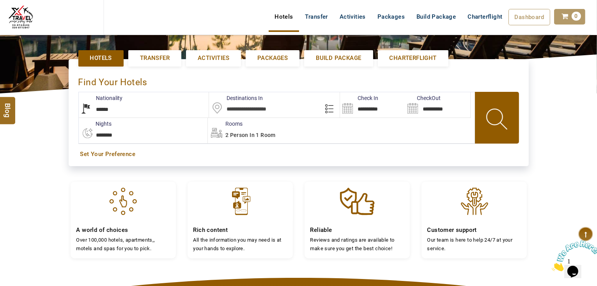 The image size is (597, 286). I want to click on p: Over 100,000 hotels, apartments,, motels and spas for you to pick., so click(123, 244).